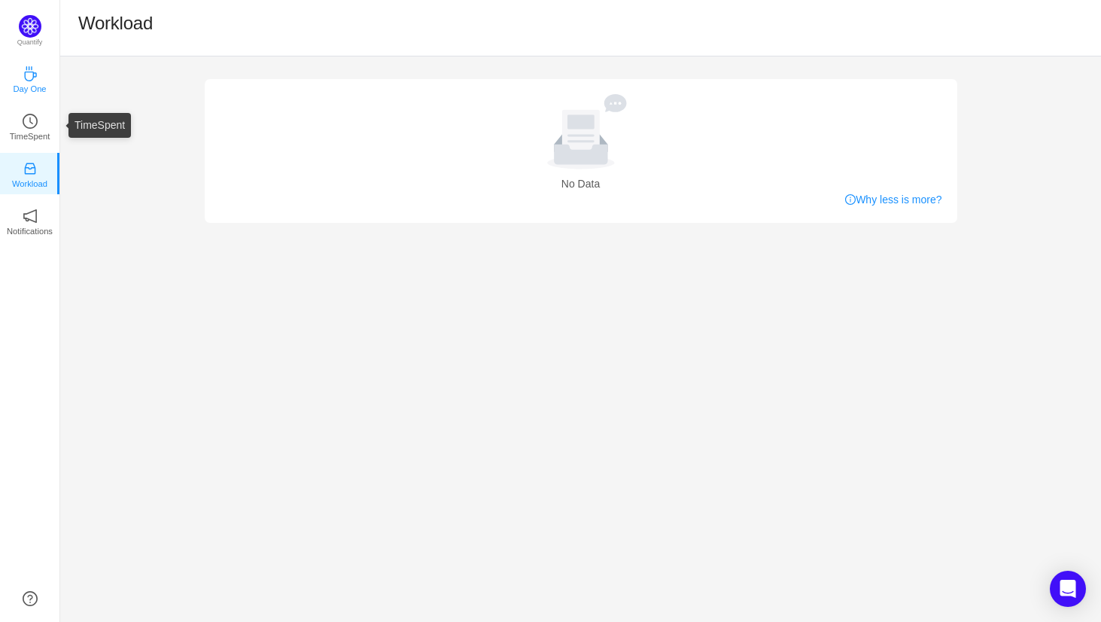 Image resolution: width=1101 pixels, height=622 pixels. What do you see at coordinates (29, 184) in the screenshot?
I see `p: Workload` at bounding box center [29, 184].